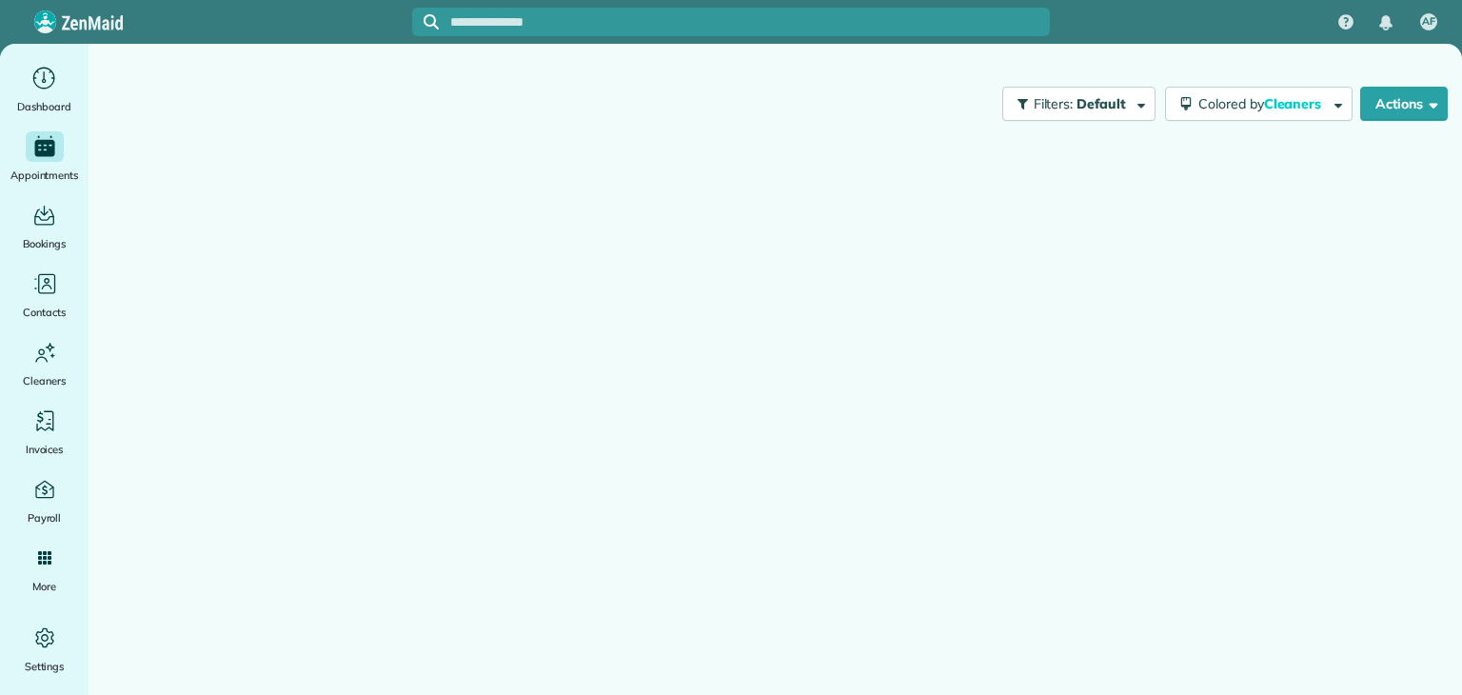 The height and width of the screenshot is (695, 1462). What do you see at coordinates (1404, 104) in the screenshot?
I see `button: Actions` at bounding box center [1404, 104].